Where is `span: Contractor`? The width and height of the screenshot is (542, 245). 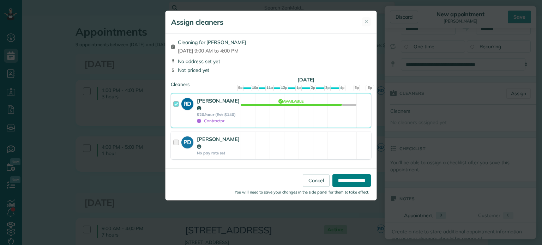
span: Contractor is located at coordinates (210, 121).